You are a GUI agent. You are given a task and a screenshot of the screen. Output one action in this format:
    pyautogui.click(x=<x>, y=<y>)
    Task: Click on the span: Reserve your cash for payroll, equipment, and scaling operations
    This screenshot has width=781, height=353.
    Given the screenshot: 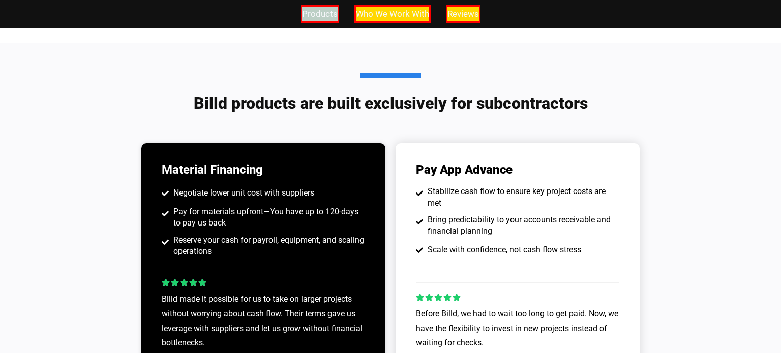 What is the action you would take?
    pyautogui.click(x=268, y=246)
    